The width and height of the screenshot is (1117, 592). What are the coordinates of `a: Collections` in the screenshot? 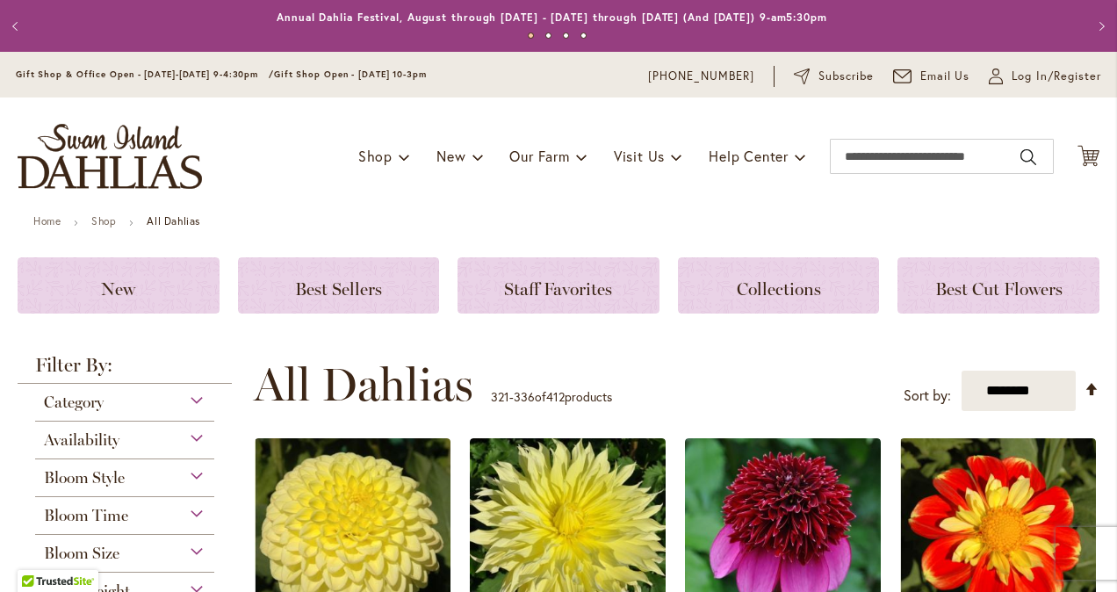 It's located at (779, 285).